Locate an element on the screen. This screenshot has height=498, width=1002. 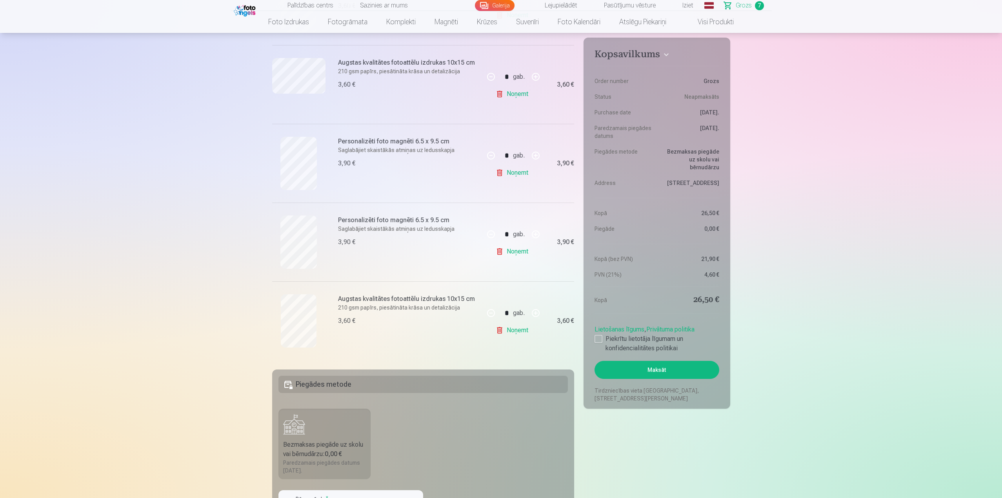
span: Neapmaksāts is located at coordinates (701, 97).